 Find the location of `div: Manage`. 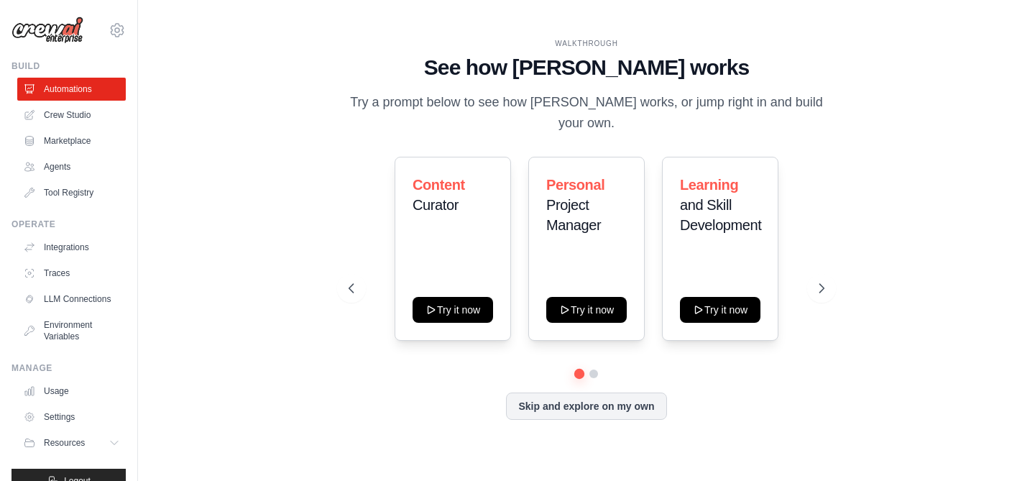

div: Manage is located at coordinates (68, 368).